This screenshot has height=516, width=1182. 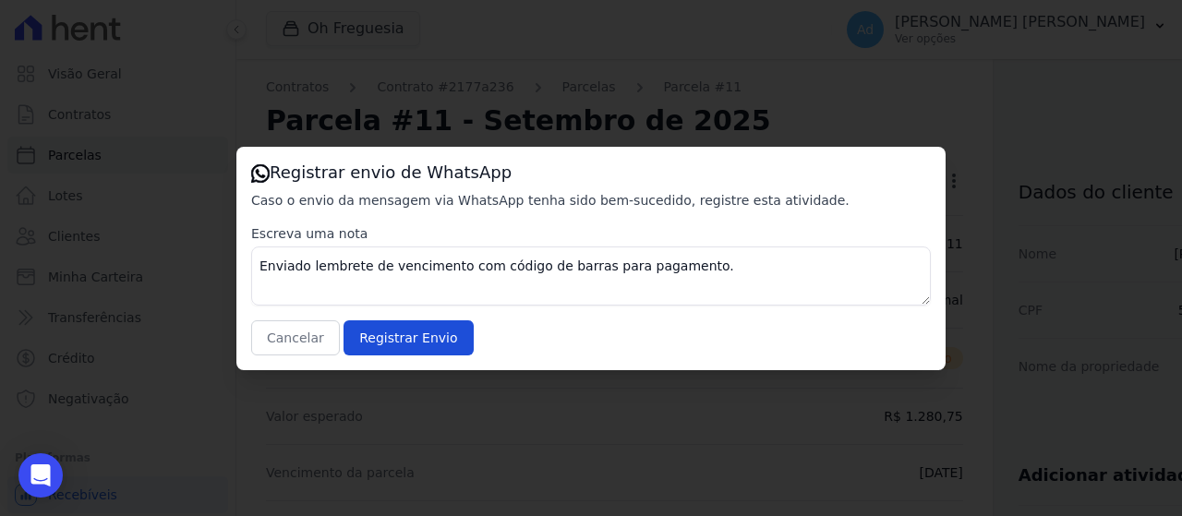 I want to click on textarea: Enviado lembrete de vencimento com código de barras para pagamento., so click(x=591, y=276).